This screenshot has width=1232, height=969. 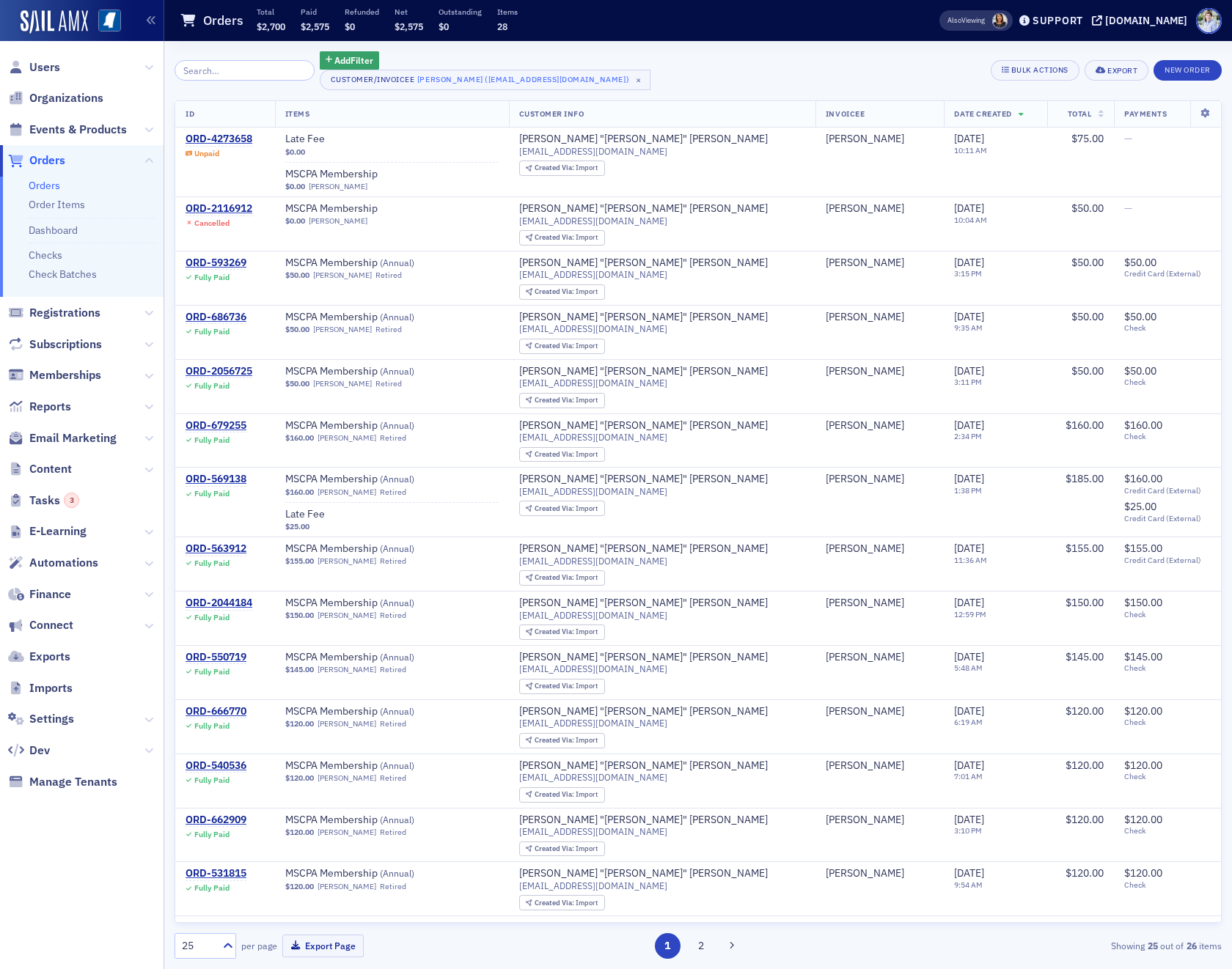 I want to click on time: 10:11 AM, so click(x=970, y=151).